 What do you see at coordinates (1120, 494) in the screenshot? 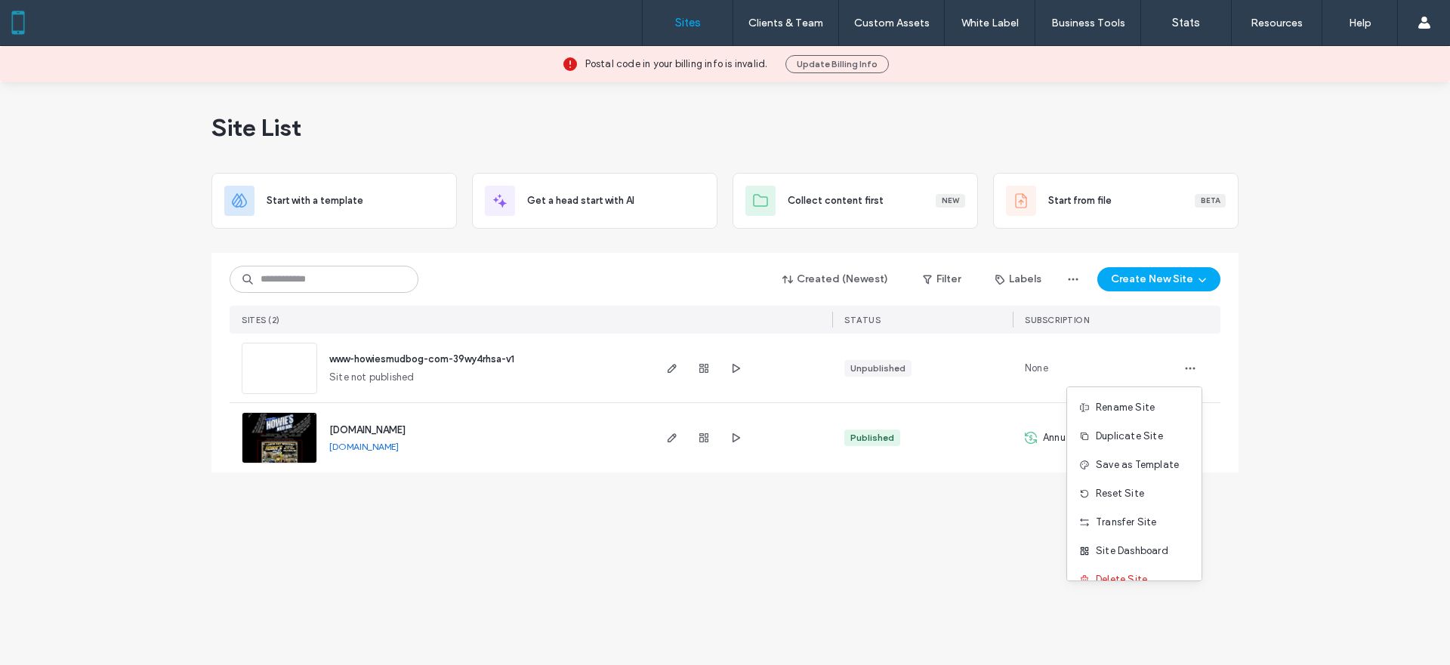
I see `span: Reset Site` at bounding box center [1120, 494].